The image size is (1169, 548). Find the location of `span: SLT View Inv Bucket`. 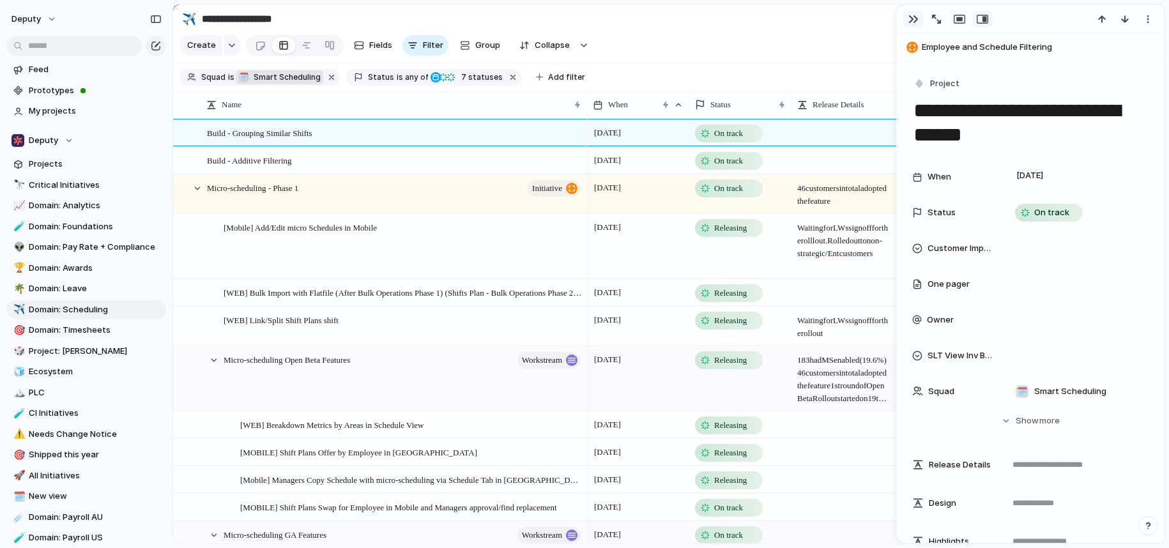

span: SLT View Inv Bucket is located at coordinates (960, 356).